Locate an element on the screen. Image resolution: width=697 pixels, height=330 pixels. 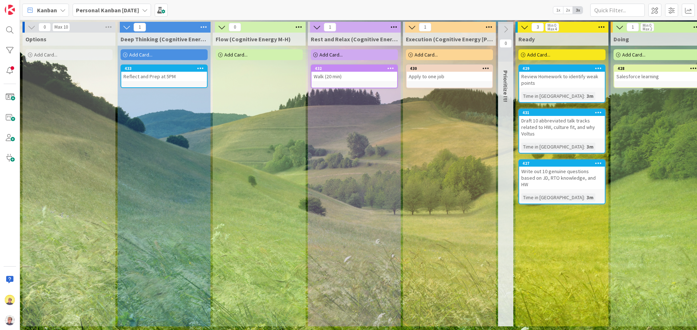
a: 431Draft 10 abbreviated talk tracks related to HW, culture fit, and why VoltusTime in [GEOGRAPHIC... is located at coordinates (562, 131).